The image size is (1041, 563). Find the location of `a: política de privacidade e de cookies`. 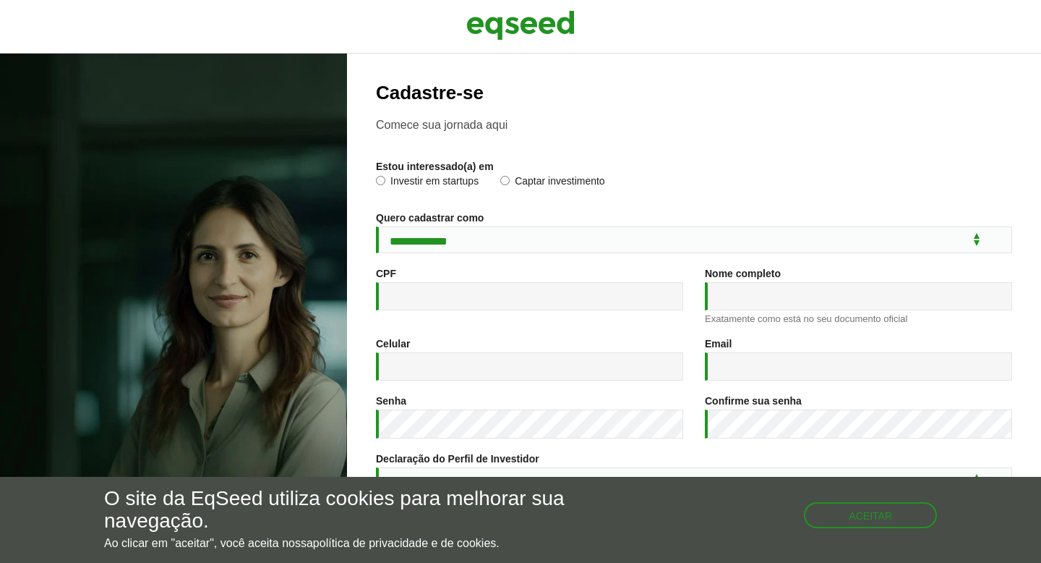

a: política de privacidade e de cookies is located at coordinates (405, 543).